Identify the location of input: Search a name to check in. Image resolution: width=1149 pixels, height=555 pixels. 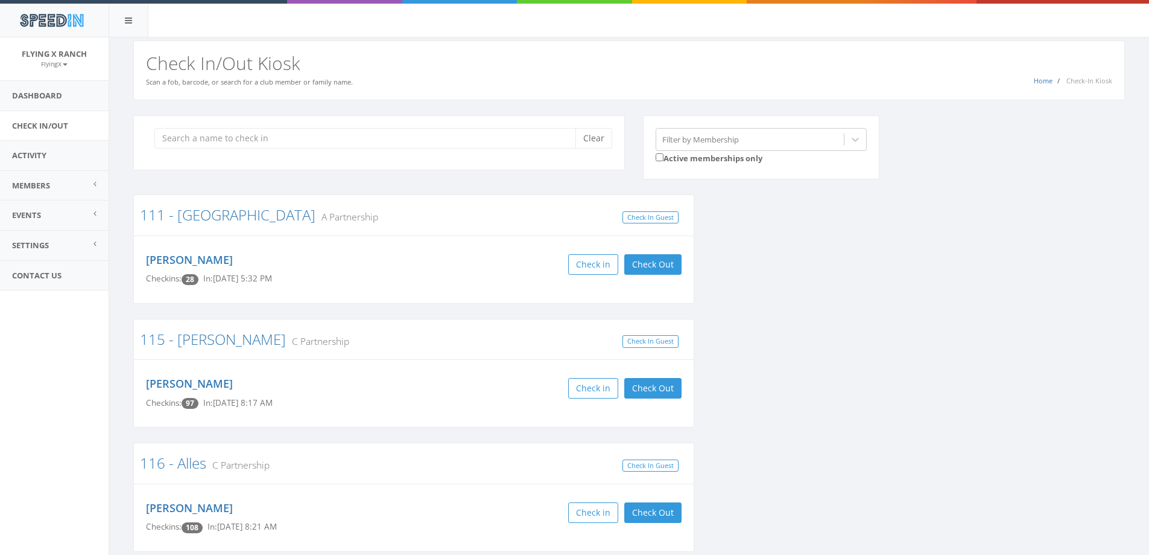
(369, 138).